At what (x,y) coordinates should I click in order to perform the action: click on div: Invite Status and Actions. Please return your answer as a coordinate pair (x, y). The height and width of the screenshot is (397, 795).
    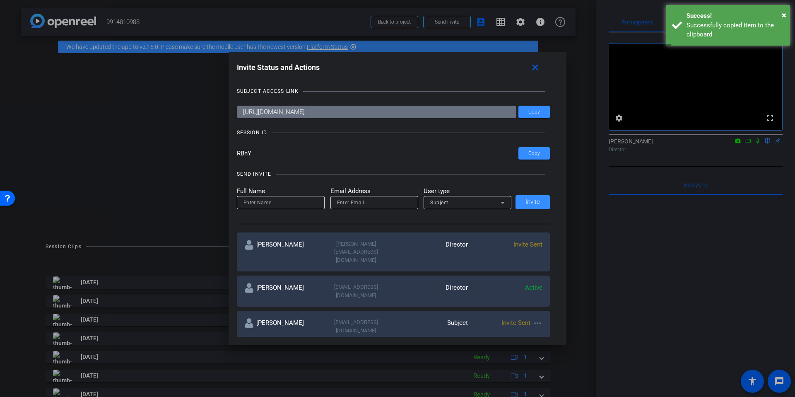
    Looking at the image, I should click on (394, 68).